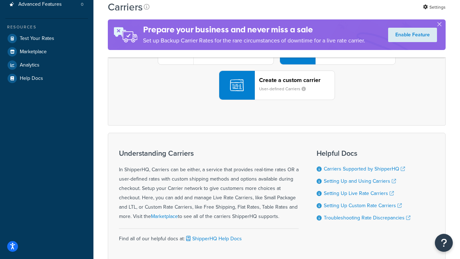  What do you see at coordinates (40, 4) in the screenshot?
I see `span: Advanced Features` at bounding box center [40, 4].